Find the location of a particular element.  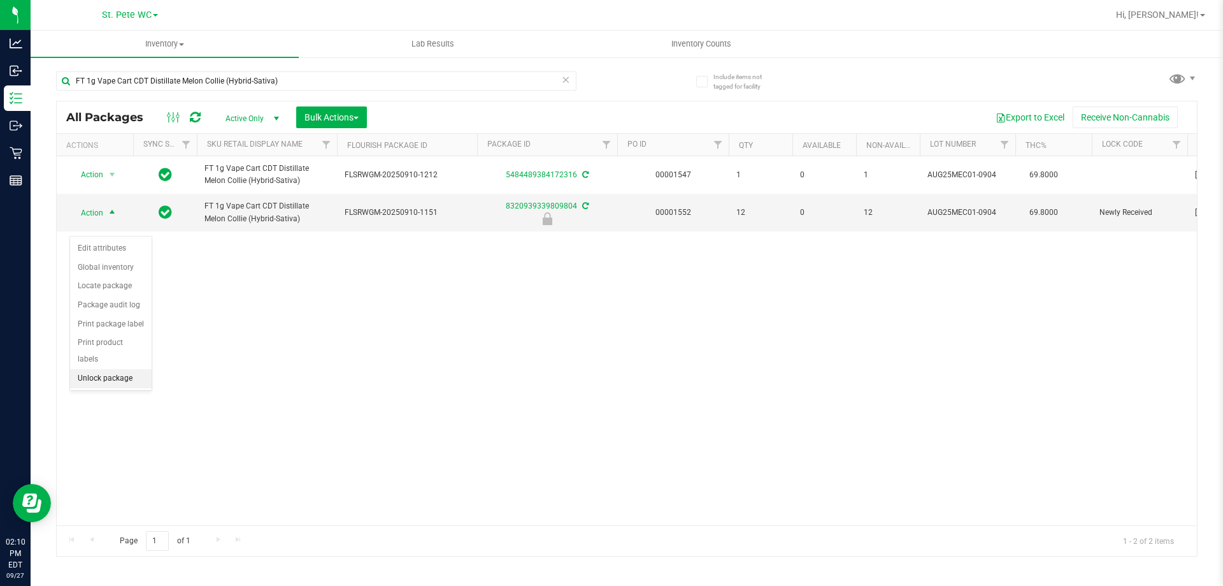

input: 1 is located at coordinates (157, 540).